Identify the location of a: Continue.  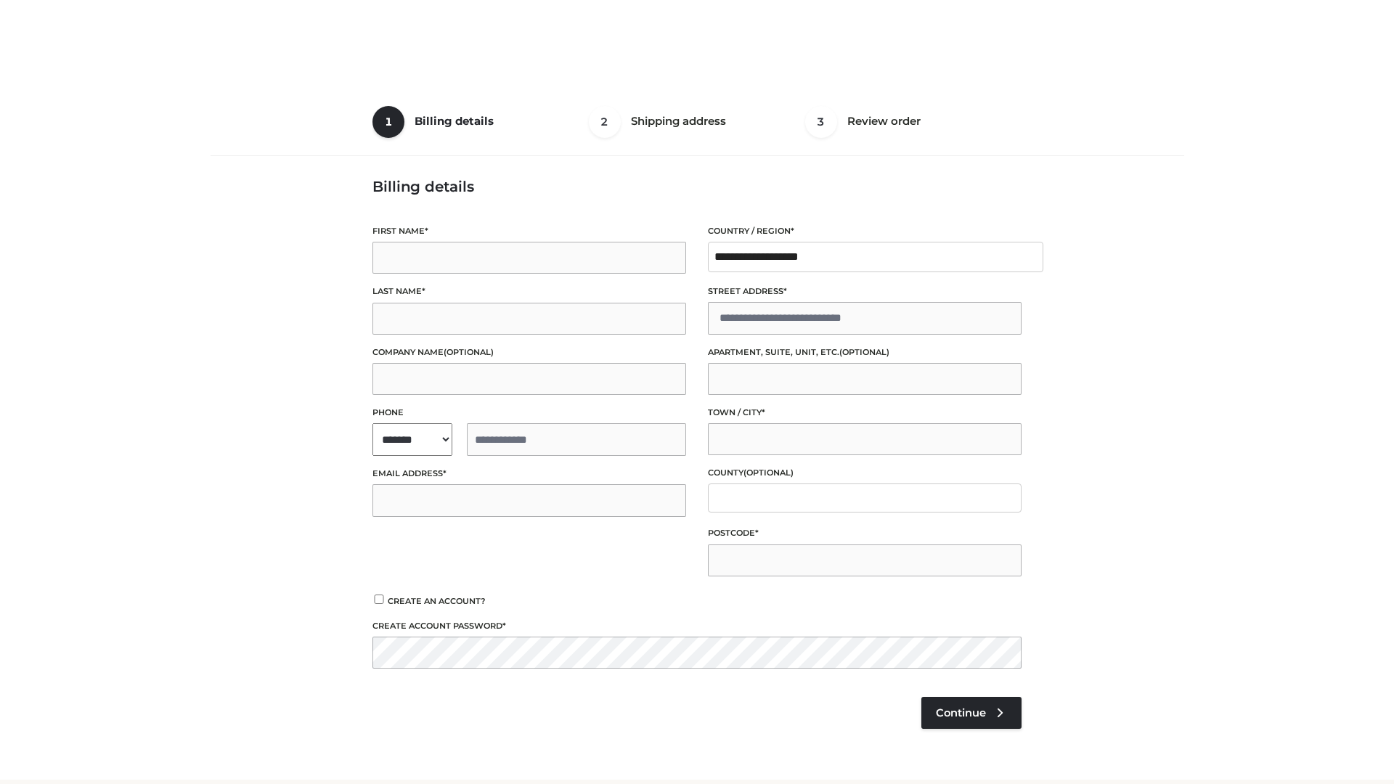
(971, 713).